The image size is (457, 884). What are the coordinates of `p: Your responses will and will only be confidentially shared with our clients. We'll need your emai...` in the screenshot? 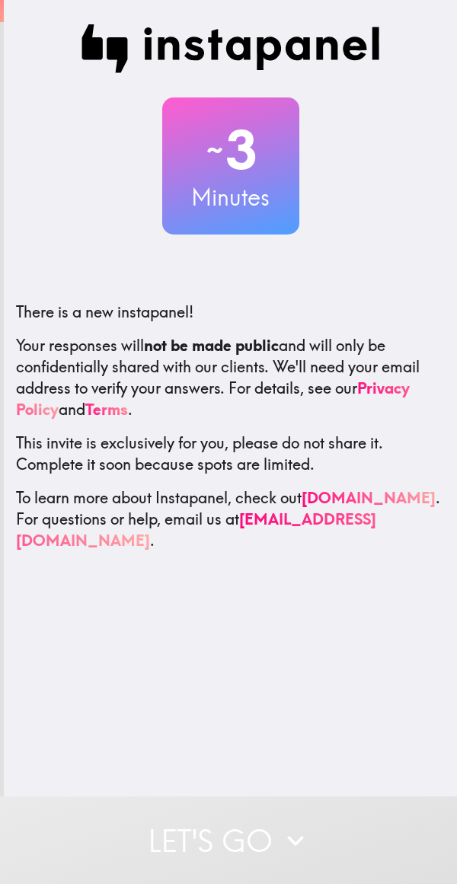 It's located at (230, 378).